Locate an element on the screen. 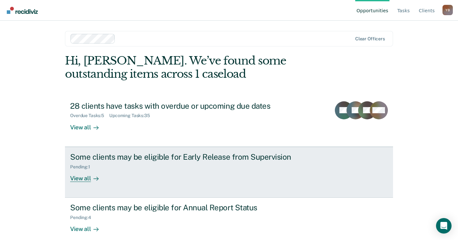 This screenshot has height=240, width=458. div: 28 clients have tasks with overdue or upcoming due dates is located at coordinates (183, 106).